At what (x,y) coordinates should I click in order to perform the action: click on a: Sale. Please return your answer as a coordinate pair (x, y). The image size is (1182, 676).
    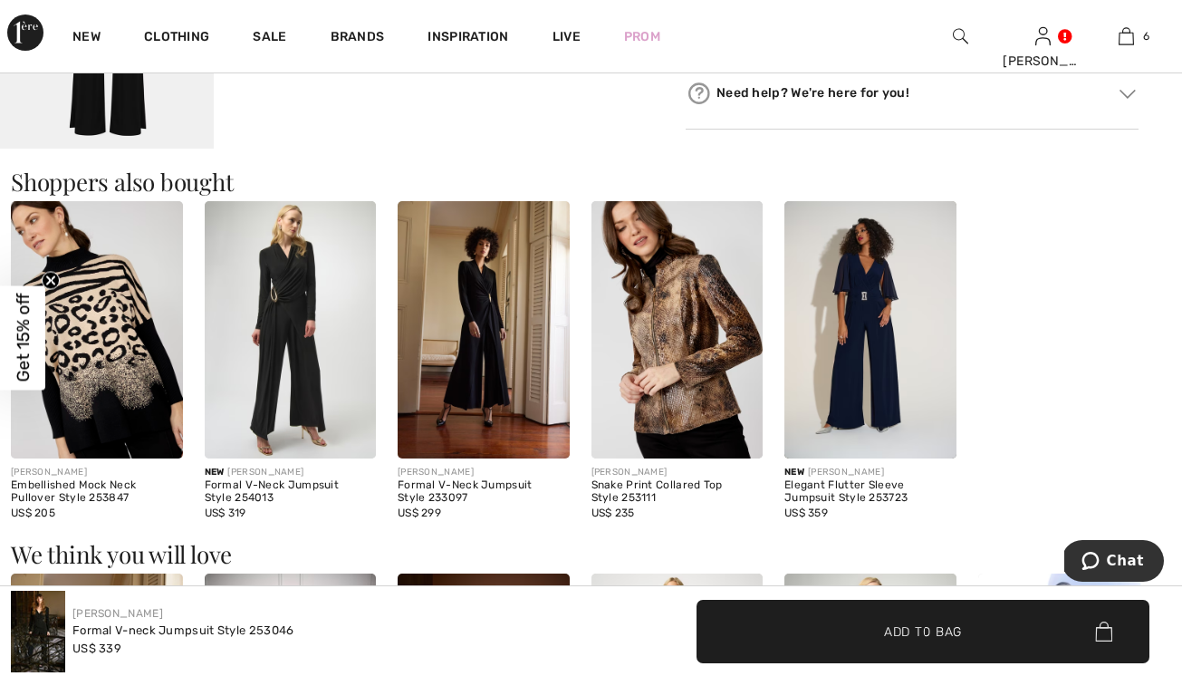
    Looking at the image, I should click on (269, 38).